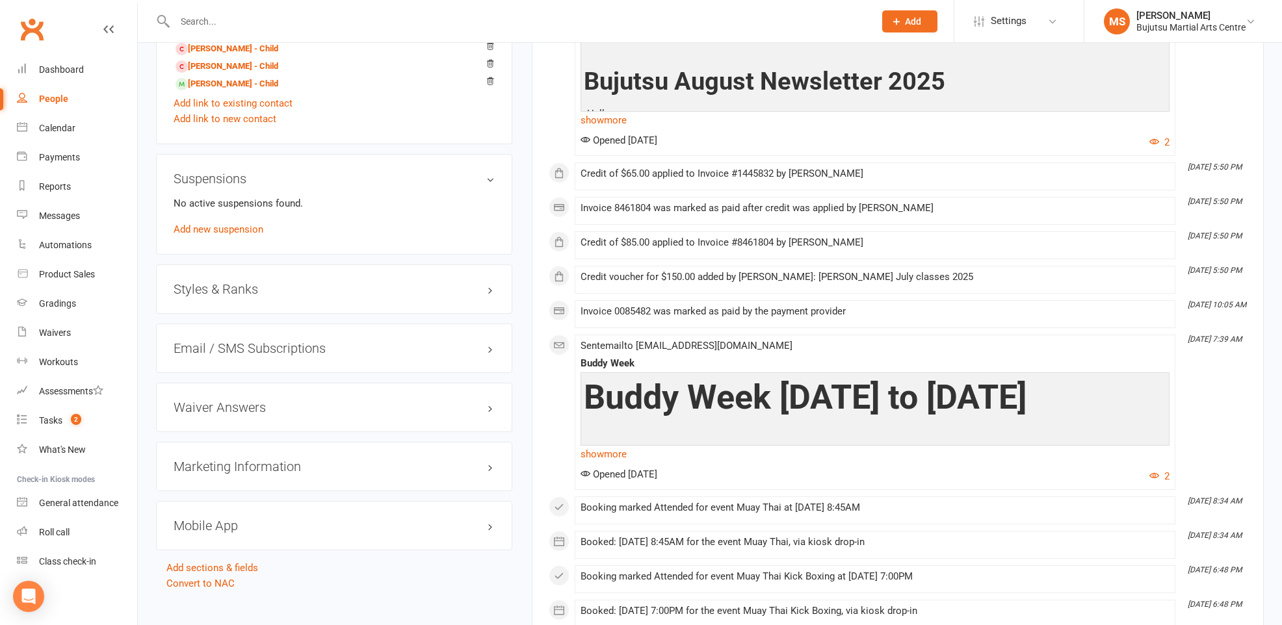 The height and width of the screenshot is (625, 1282). What do you see at coordinates (77, 450) in the screenshot?
I see `a: What's New` at bounding box center [77, 450].